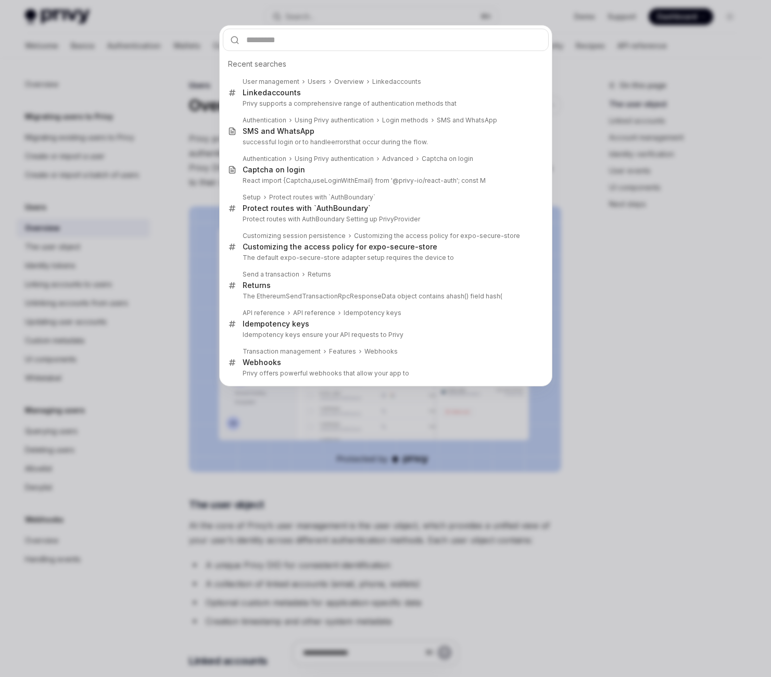 The width and height of the screenshot is (771, 677). I want to click on div: Customizing session persistence, so click(294, 236).